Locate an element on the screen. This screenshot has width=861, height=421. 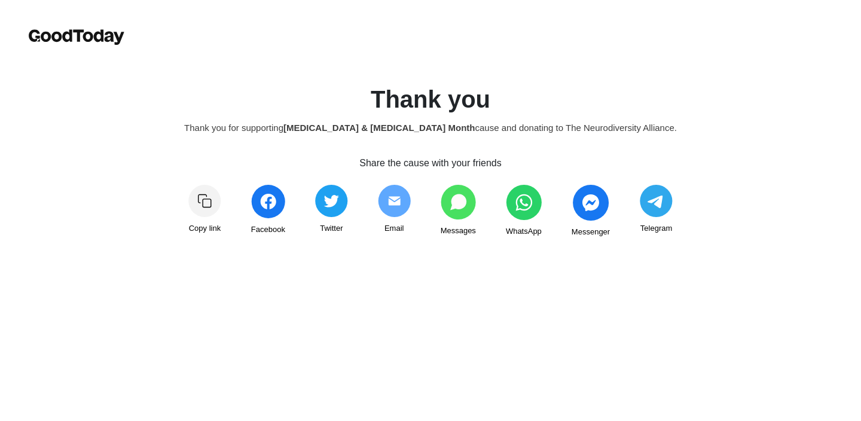
a: Copy link is located at coordinates (204, 212).